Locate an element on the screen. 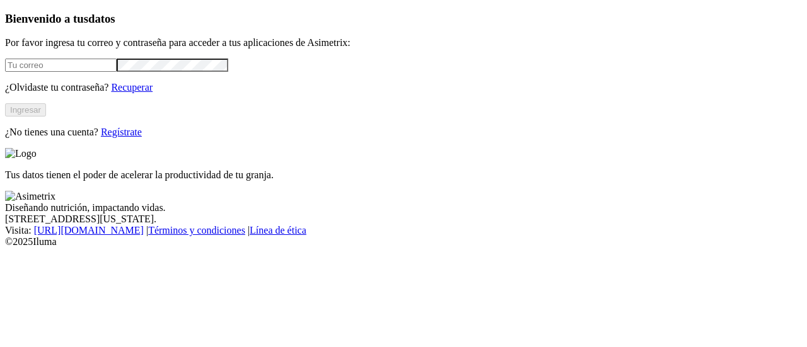 The width and height of the screenshot is (807, 347). button: Ingresar is located at coordinates (25, 110).